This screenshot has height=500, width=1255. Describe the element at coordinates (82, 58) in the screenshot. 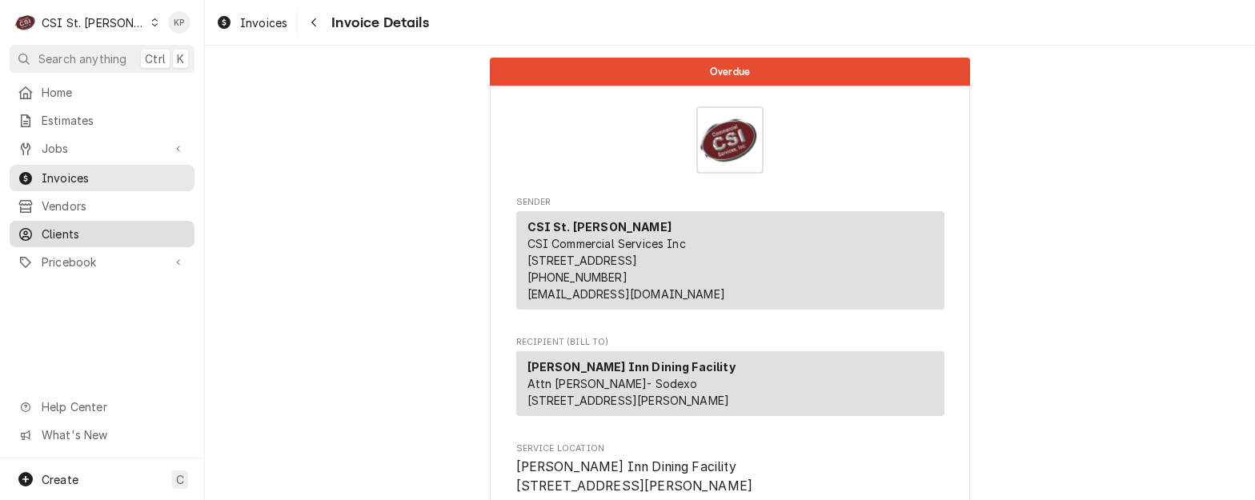

I see `span: Search anything` at that location.